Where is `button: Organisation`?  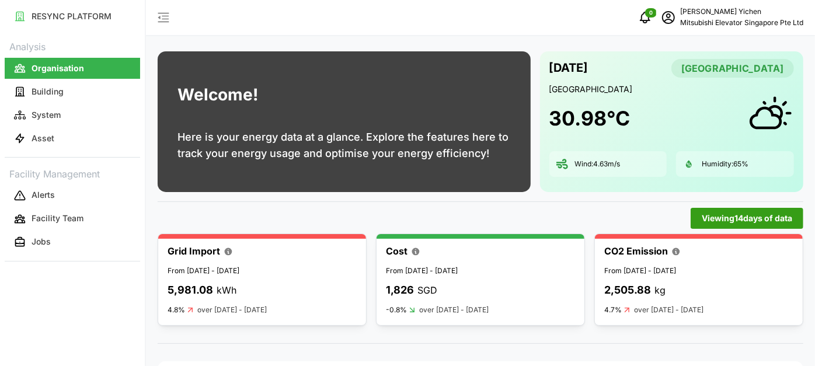
button: Organisation is located at coordinates (72, 68).